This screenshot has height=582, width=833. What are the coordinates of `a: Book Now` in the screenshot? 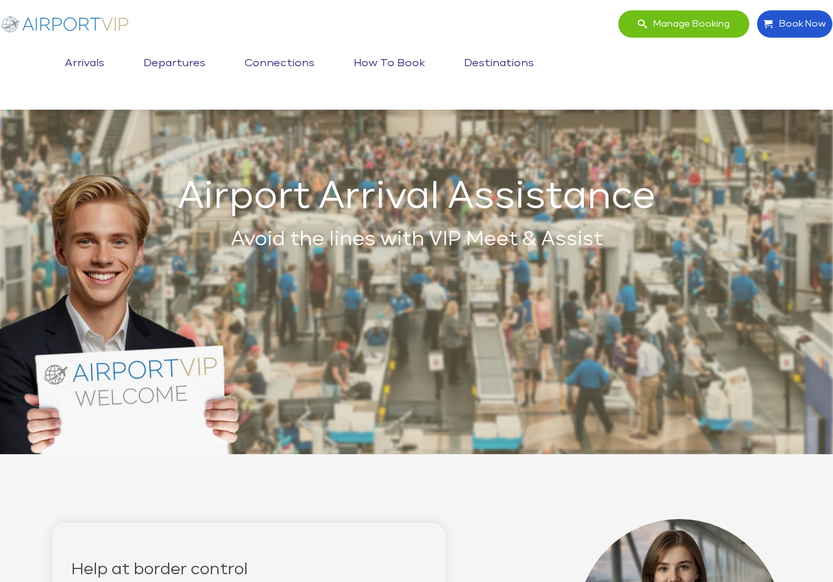 It's located at (795, 24).